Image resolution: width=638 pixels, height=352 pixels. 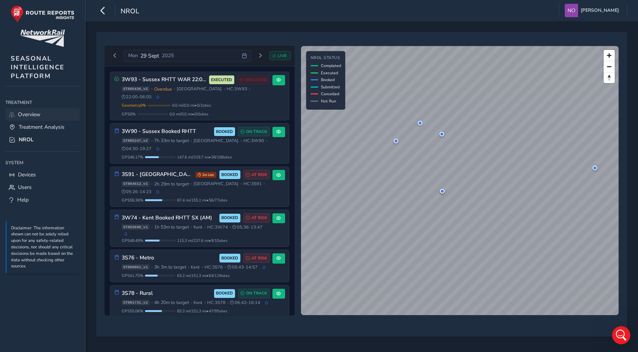 What do you see at coordinates (260, 56) in the screenshot?
I see `button: Next day` at bounding box center [260, 56].